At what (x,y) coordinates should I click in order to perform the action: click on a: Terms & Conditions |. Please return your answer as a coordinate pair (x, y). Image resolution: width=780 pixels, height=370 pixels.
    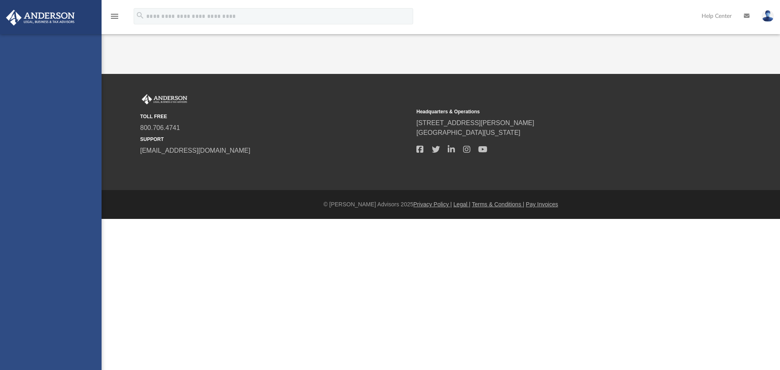
    Looking at the image, I should click on (498, 204).